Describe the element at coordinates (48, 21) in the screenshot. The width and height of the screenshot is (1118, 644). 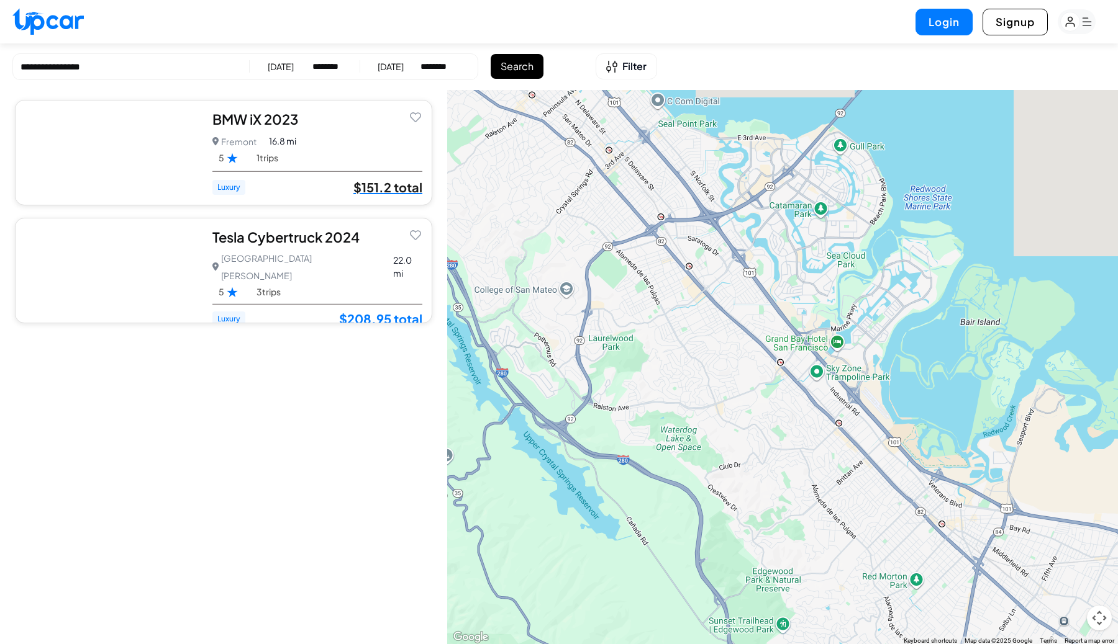
I see `img: Upcar Logo` at that location.